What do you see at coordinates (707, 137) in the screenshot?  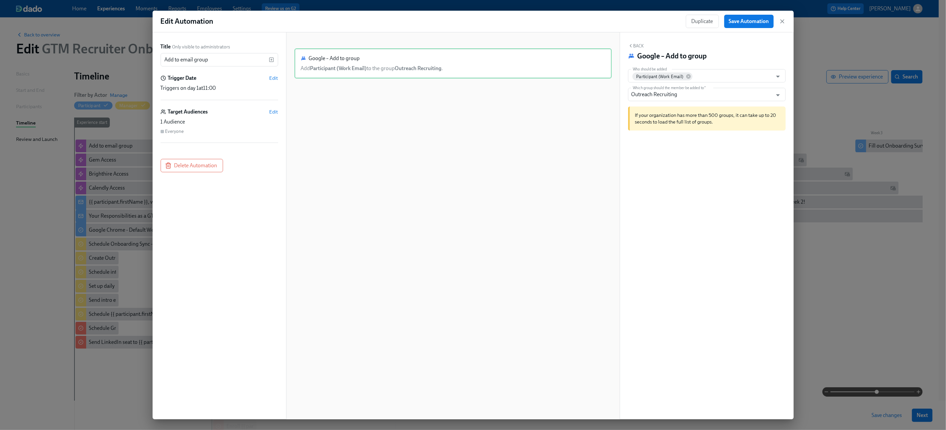 I see `div: Action ID: Wg-wgp7br` at bounding box center [707, 137].